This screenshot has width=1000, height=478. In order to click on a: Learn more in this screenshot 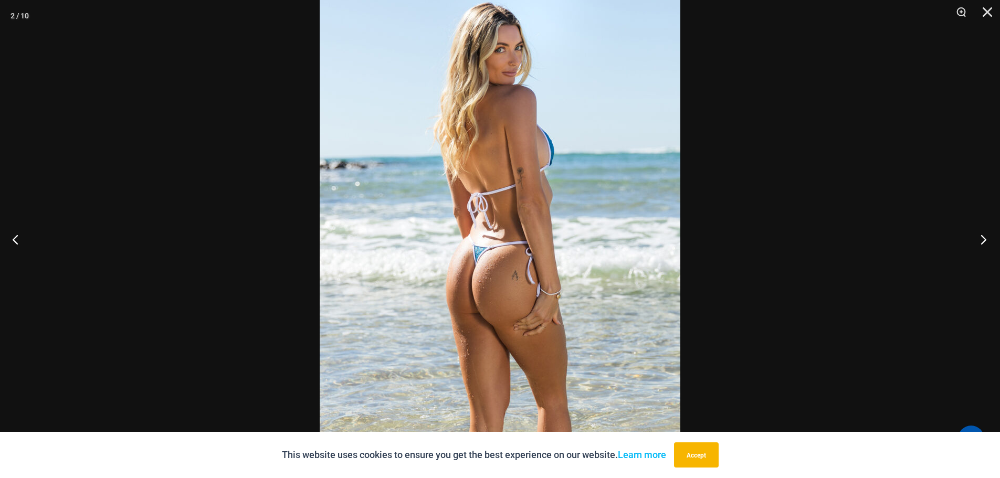, I will do `click(642, 455)`.